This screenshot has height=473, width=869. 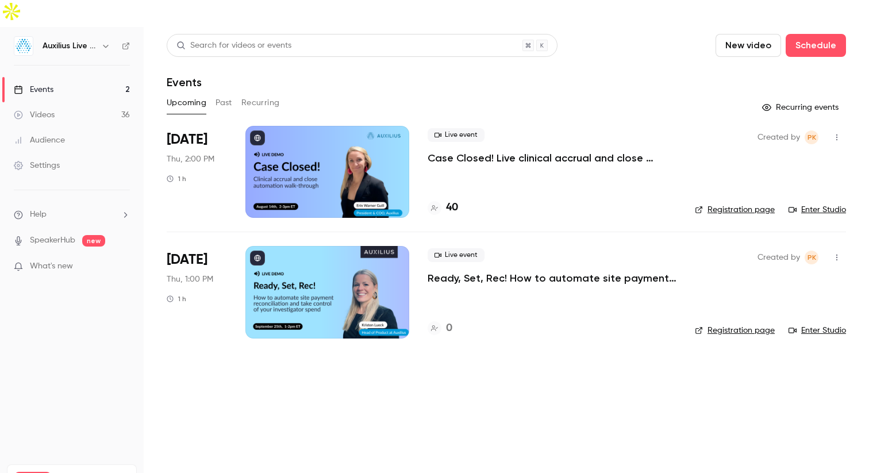 What do you see at coordinates (197, 172) in the screenshot?
I see `div: Aug 14 Thu, 2:00 PM (America/New York)` at bounding box center [197, 172].